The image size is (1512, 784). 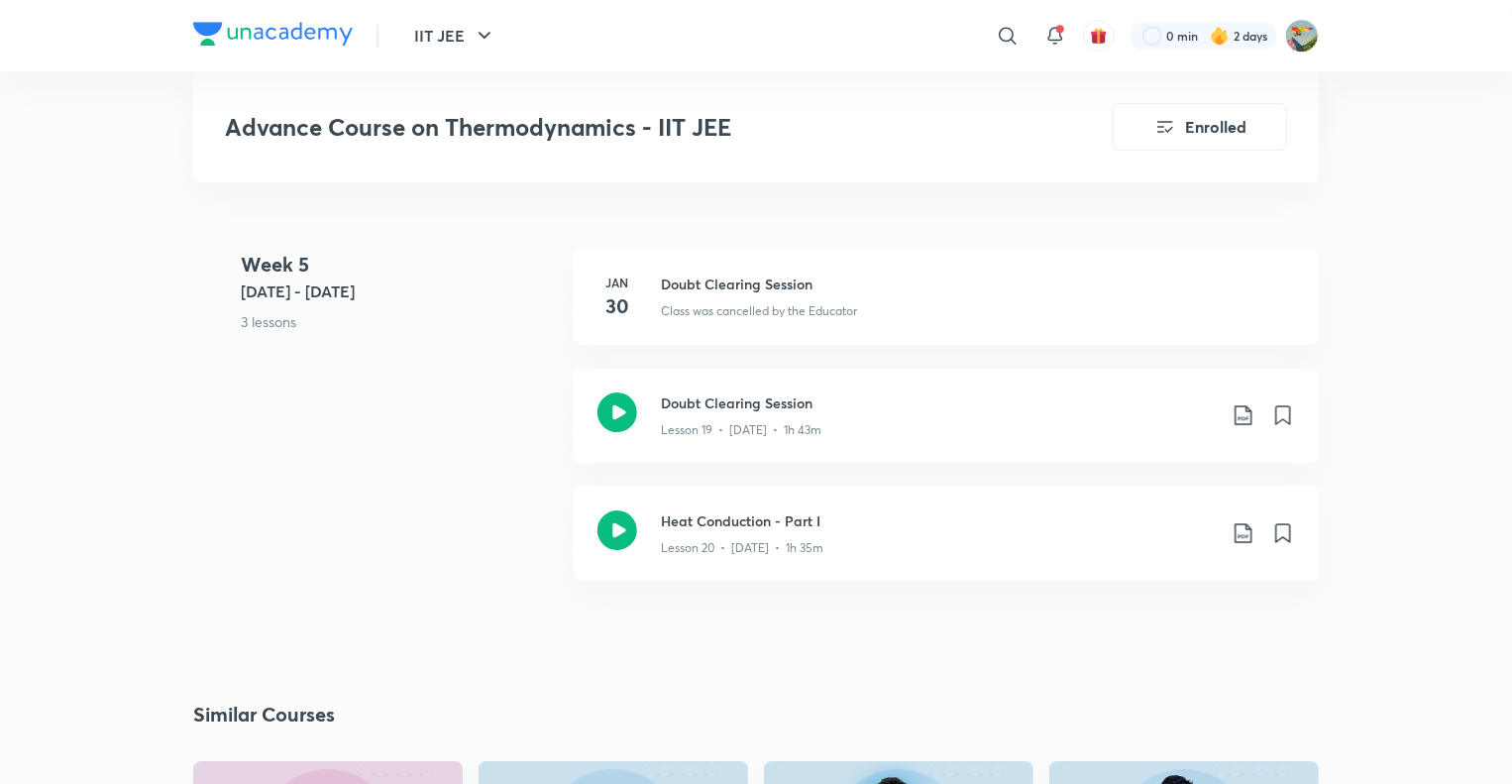 I want to click on h3: Heat Conduction - Part I, so click(x=938, y=520).